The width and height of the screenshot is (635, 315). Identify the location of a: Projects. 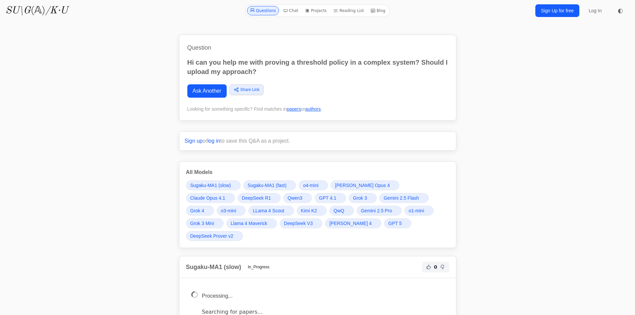
(316, 11).